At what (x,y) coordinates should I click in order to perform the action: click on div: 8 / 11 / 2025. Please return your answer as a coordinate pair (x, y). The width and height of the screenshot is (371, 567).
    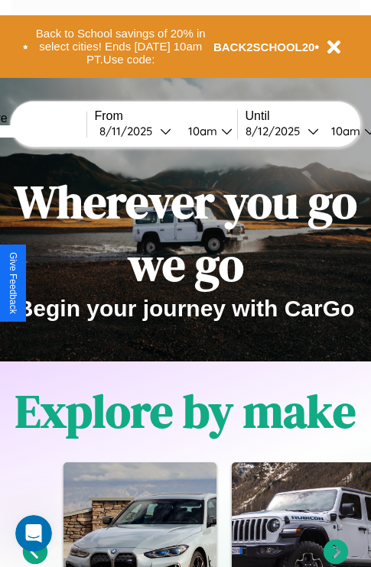
    Looking at the image, I should click on (129, 131).